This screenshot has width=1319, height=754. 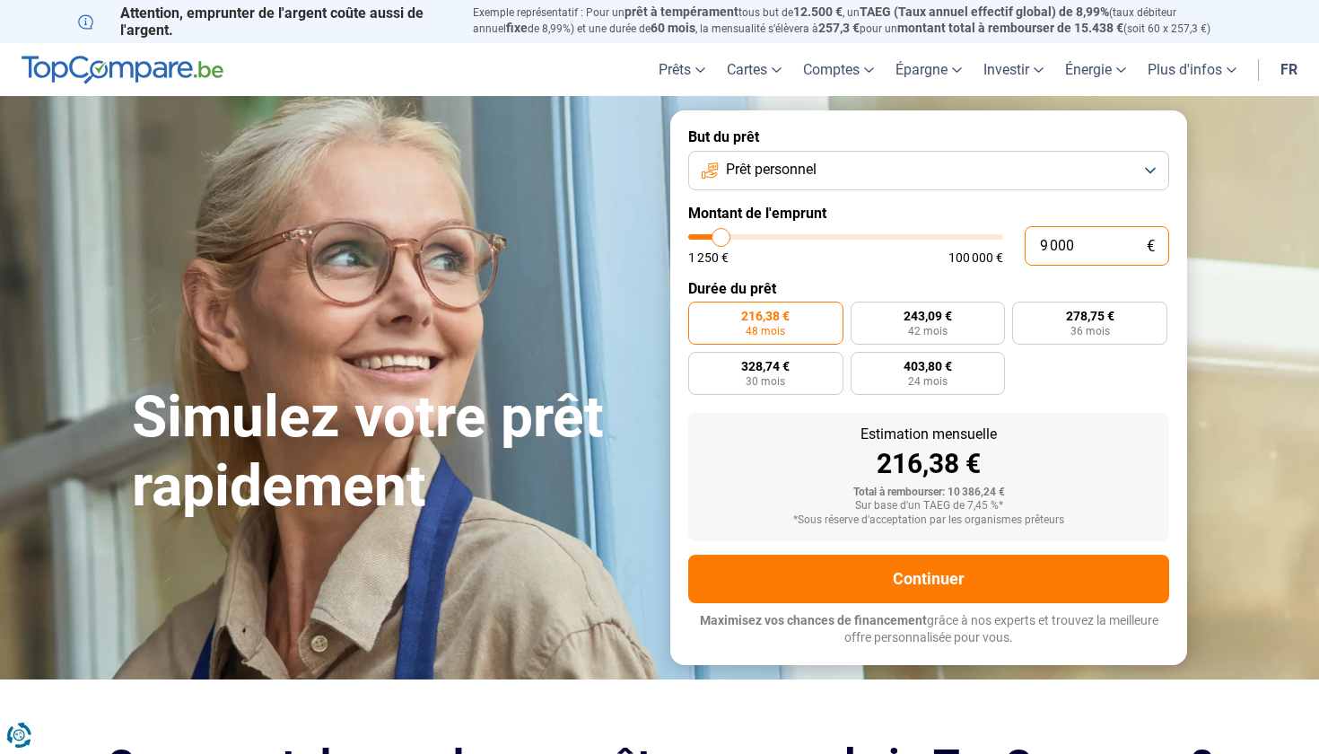 I want to click on span: TAEG (Taux annuel effectif global) de 8,99%, so click(x=984, y=12).